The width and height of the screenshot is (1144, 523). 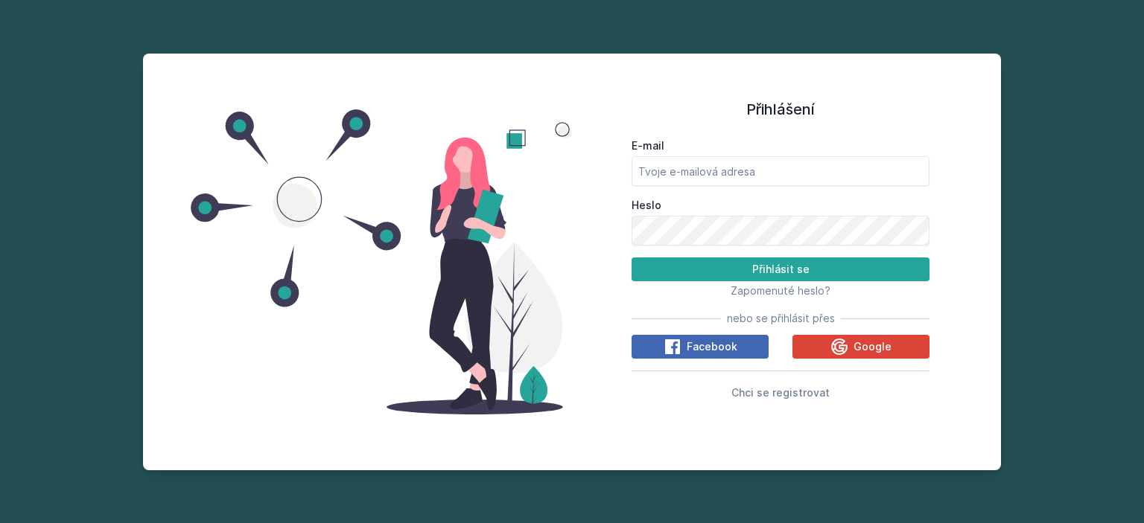 I want to click on span: Chci se registrovat, so click(x=780, y=392).